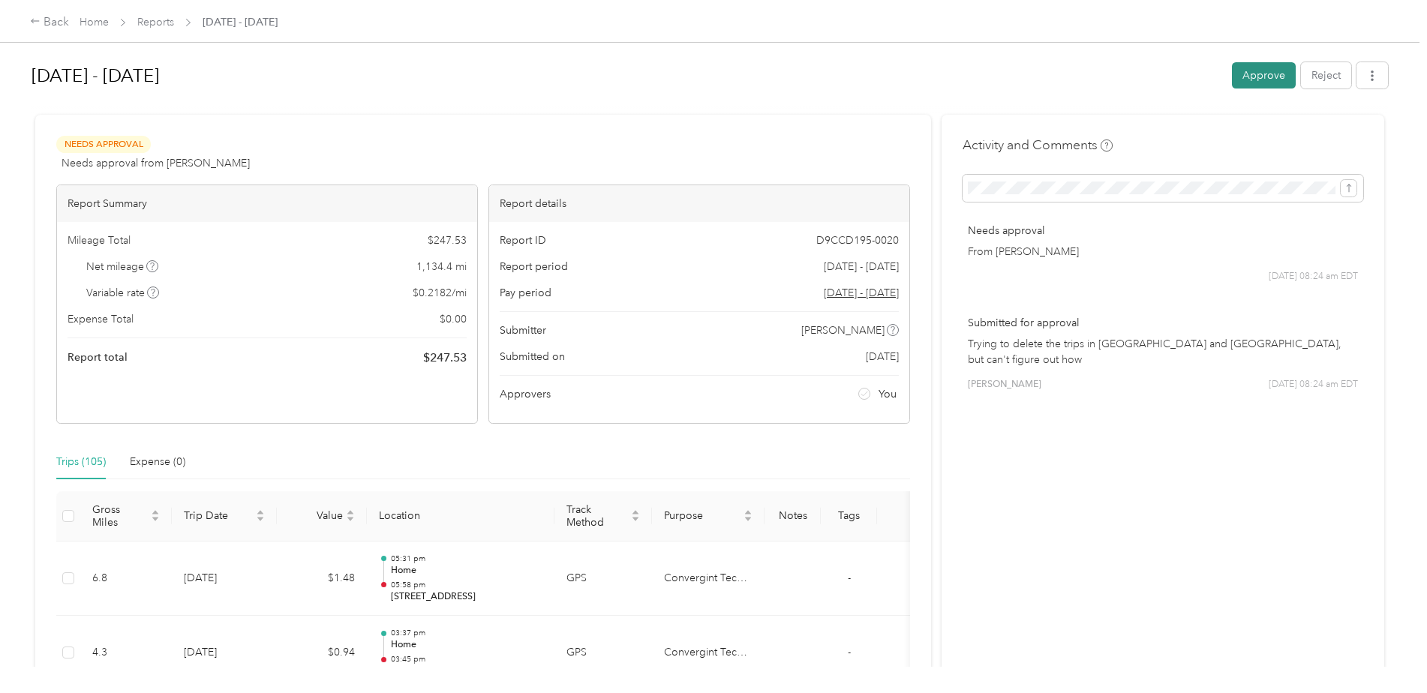  What do you see at coordinates (699, 203) in the screenshot?
I see `div: Report details` at bounding box center [699, 203].